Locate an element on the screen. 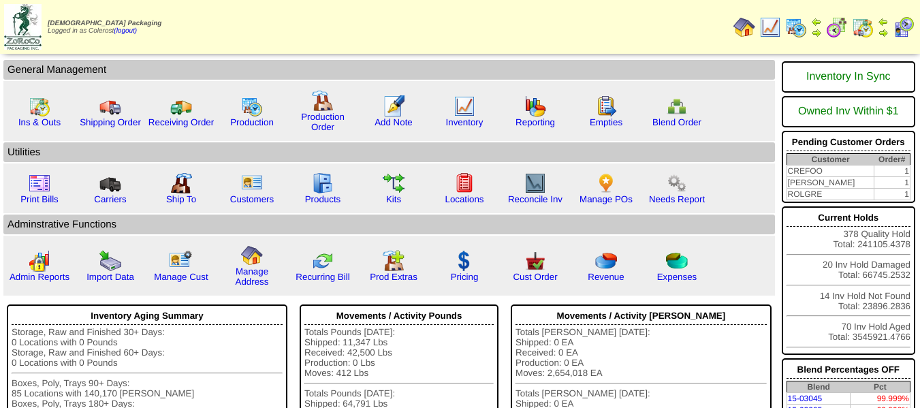 This screenshot has width=920, height=408. a: Cust Order is located at coordinates (535, 277).